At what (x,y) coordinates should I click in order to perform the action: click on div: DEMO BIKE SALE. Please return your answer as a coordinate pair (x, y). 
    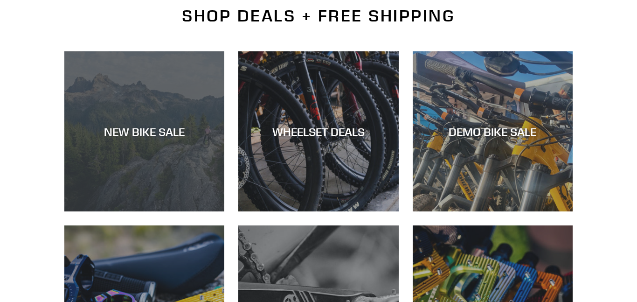
    Looking at the image, I should click on (492, 131).